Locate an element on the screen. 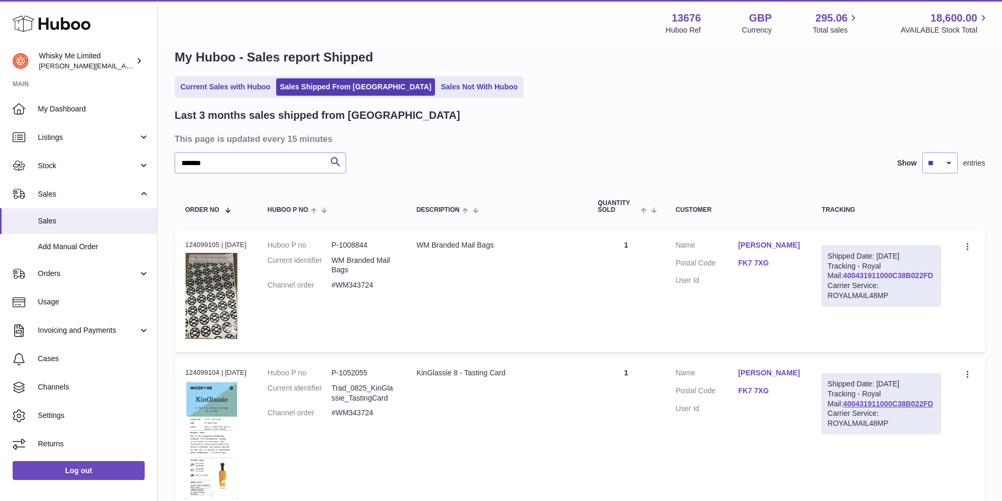 The width and height of the screenshot is (1002, 501). span: My Dashboard is located at coordinates (94, 109).